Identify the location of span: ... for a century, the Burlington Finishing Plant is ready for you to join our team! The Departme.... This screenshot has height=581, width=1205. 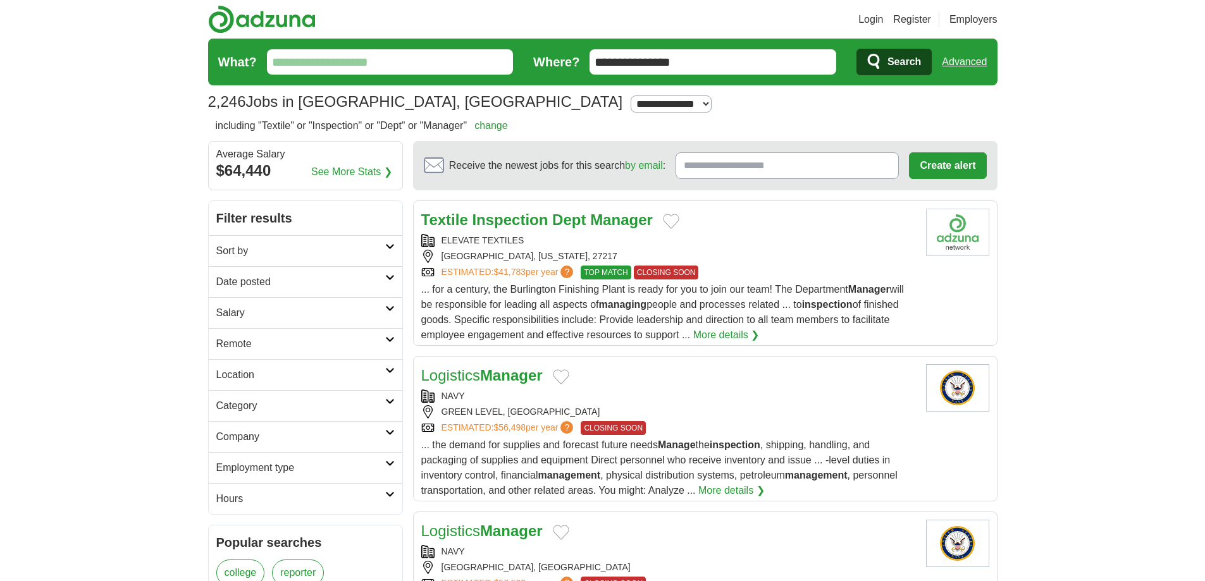
(662, 312).